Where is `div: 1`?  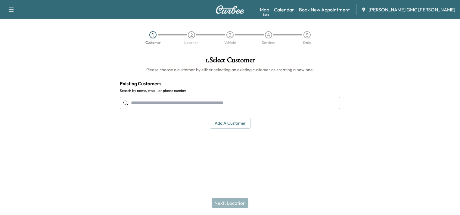
div: 1 is located at coordinates (153, 35).